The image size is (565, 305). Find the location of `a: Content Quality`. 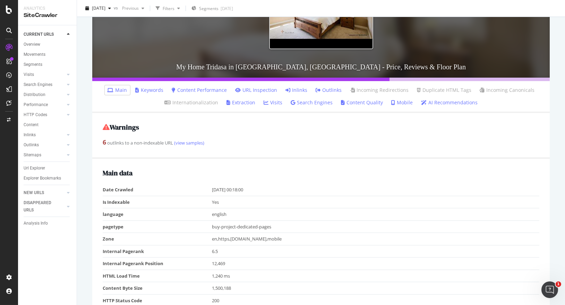

a: Content Quality is located at coordinates (362, 103).